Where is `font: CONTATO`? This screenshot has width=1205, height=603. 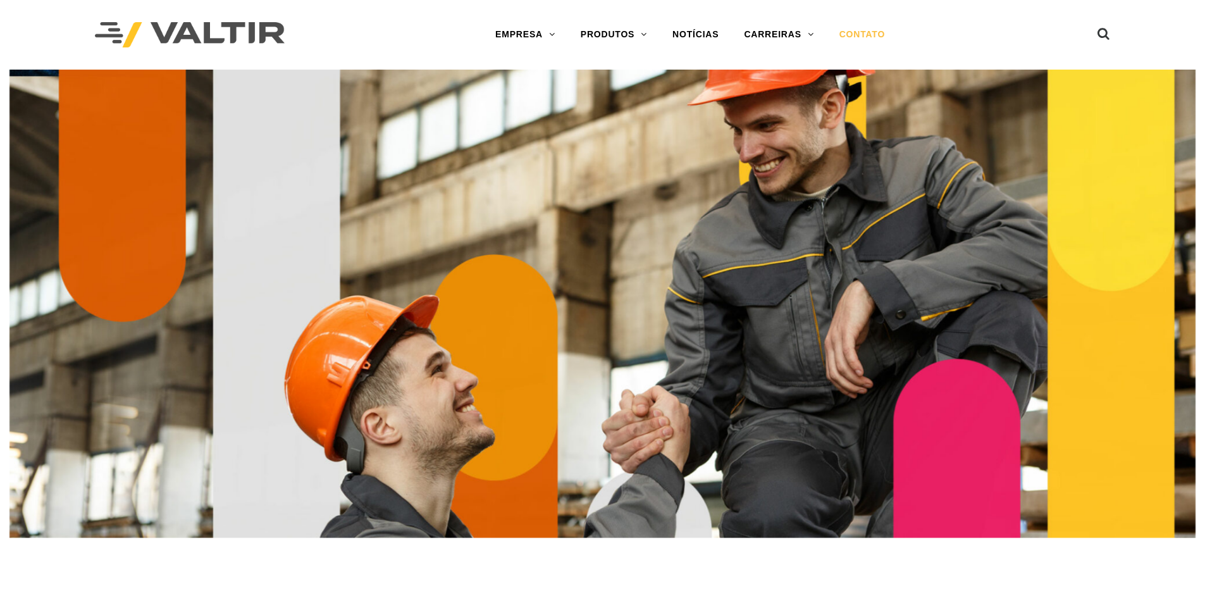 font: CONTATO is located at coordinates (862, 34).